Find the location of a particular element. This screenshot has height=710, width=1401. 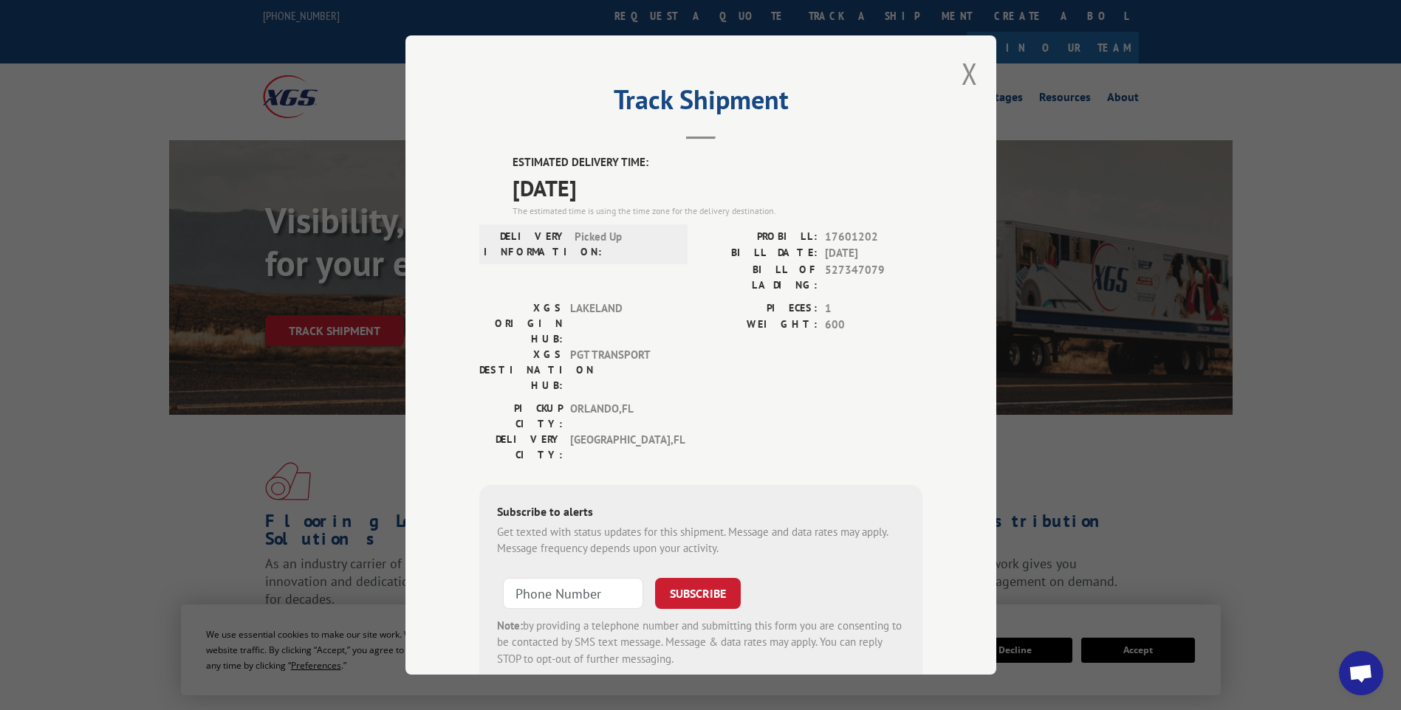

button: Close modal is located at coordinates (970, 73).